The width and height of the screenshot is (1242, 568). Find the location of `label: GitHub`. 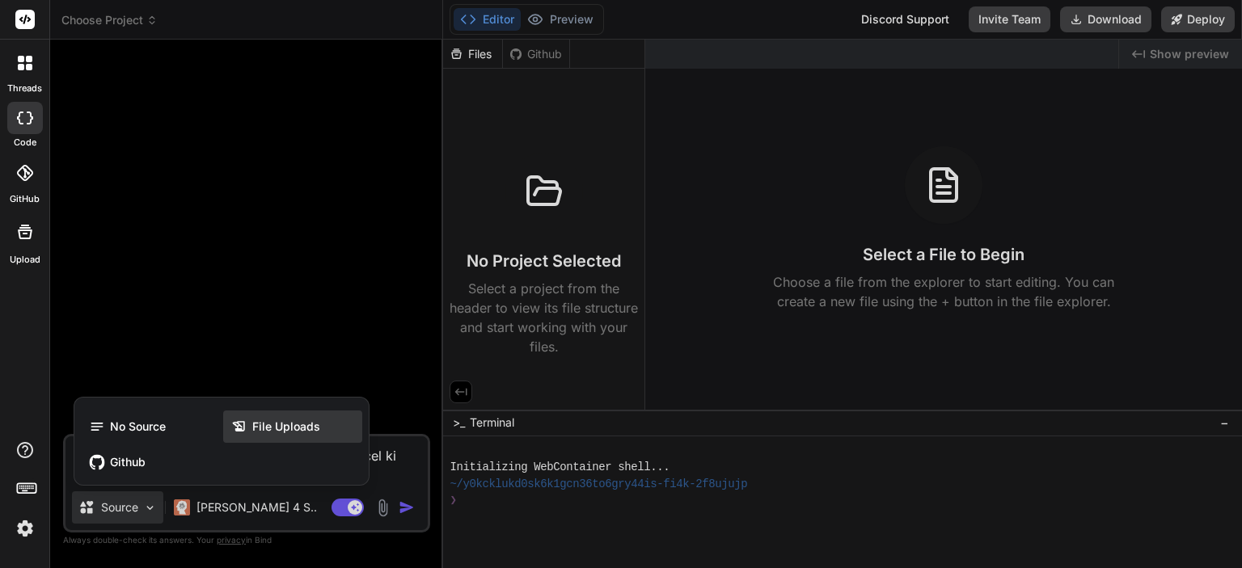

label: GitHub is located at coordinates (24, 199).